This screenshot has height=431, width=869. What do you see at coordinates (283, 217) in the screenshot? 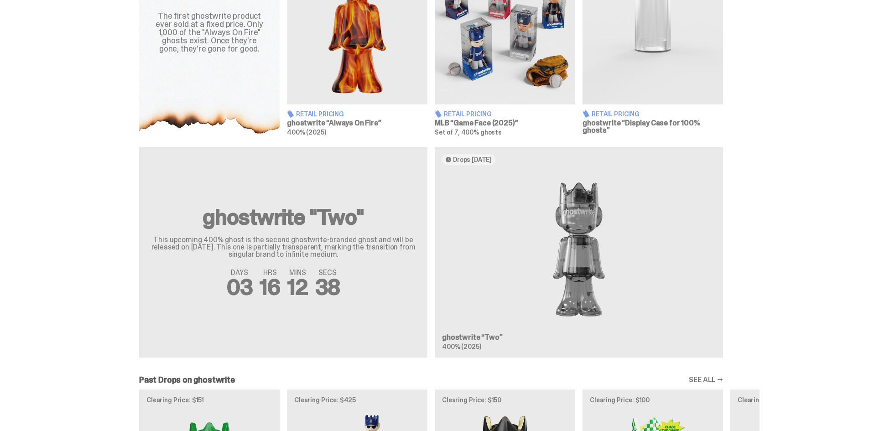
I see `h2: ghostwrite "Two"` at bounding box center [283, 217].